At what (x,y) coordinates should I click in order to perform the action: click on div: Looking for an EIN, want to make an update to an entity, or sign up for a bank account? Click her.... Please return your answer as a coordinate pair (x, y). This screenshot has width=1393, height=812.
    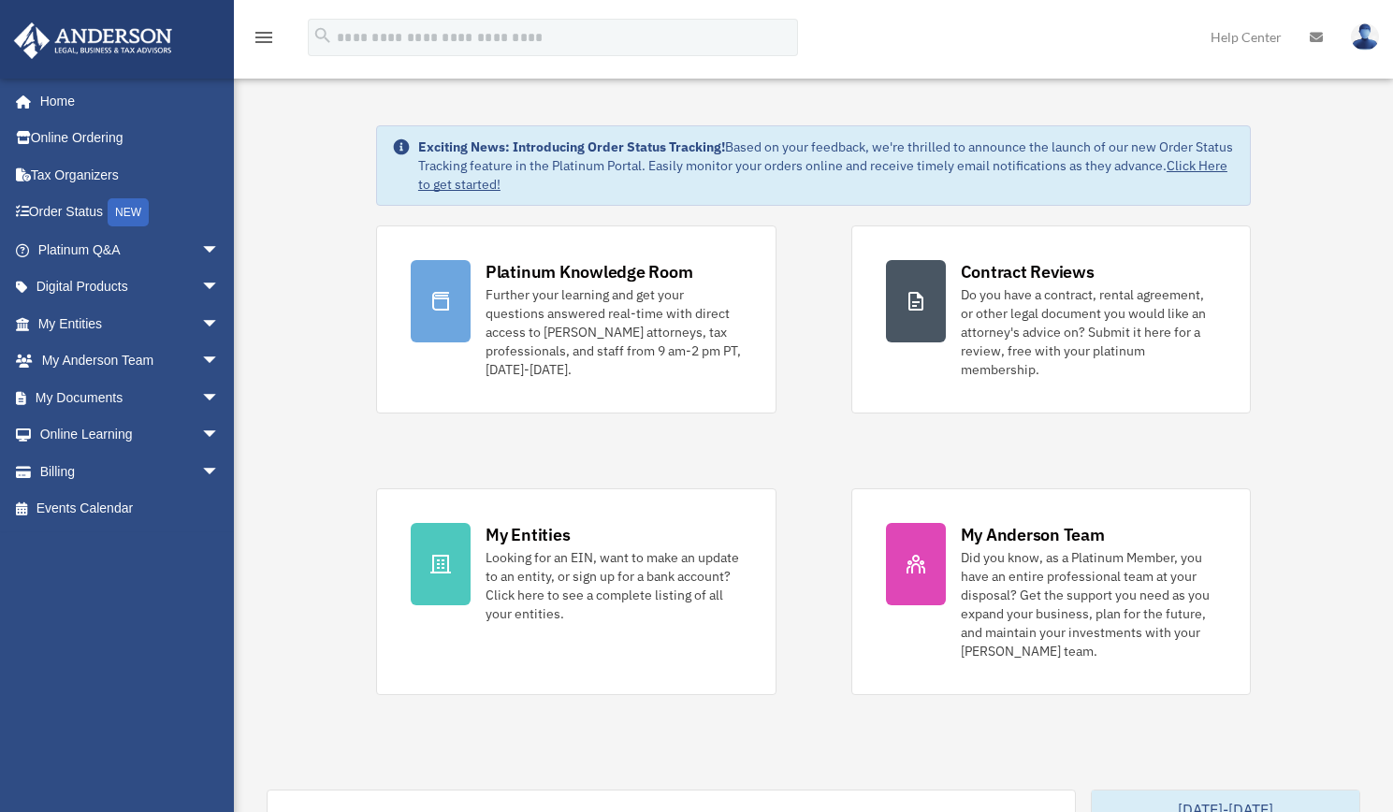
    Looking at the image, I should click on (614, 586).